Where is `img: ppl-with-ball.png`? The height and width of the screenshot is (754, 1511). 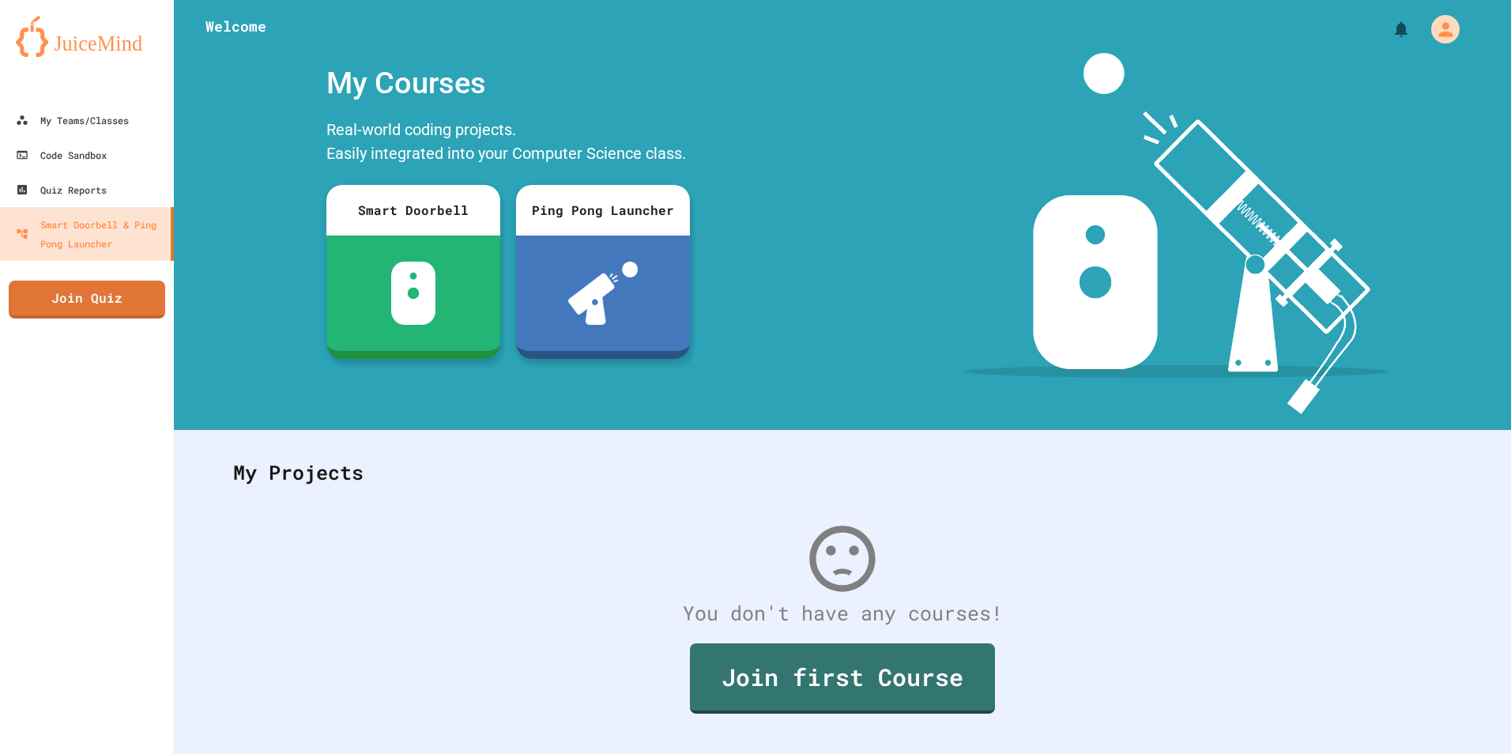 img: ppl-with-ball.png is located at coordinates (603, 293).